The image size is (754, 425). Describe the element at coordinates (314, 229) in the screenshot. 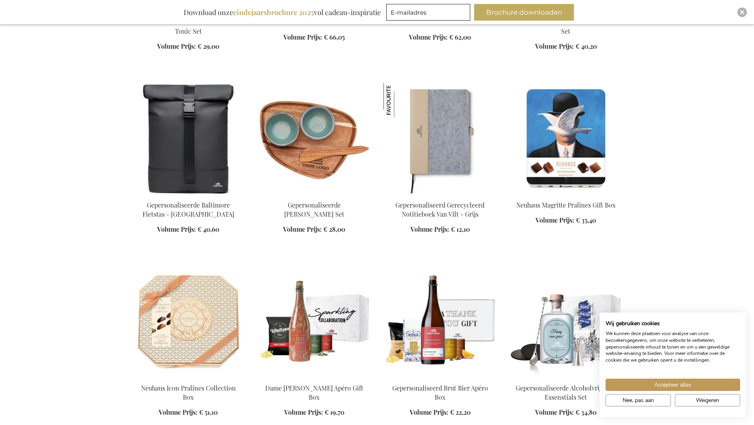

I see `a: Volume Prijs: € 28,00` at that location.